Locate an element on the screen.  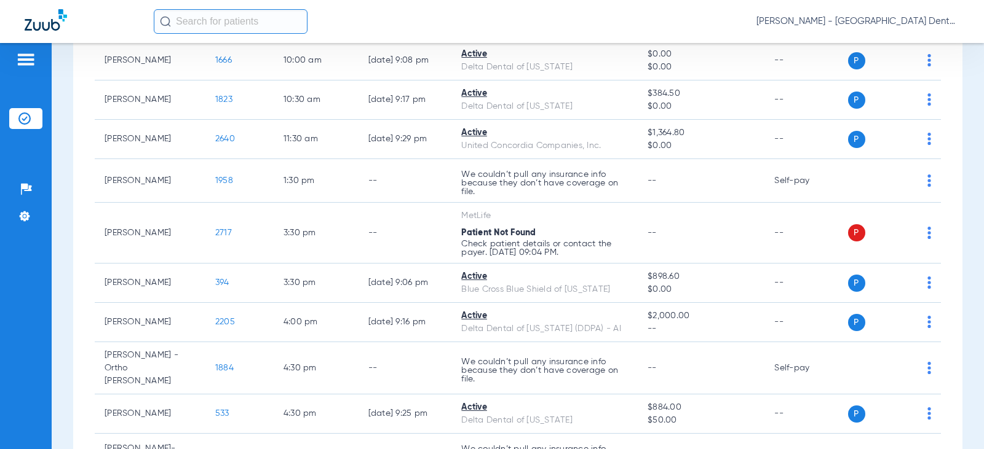
span: 1884 is located at coordinates (224, 368).